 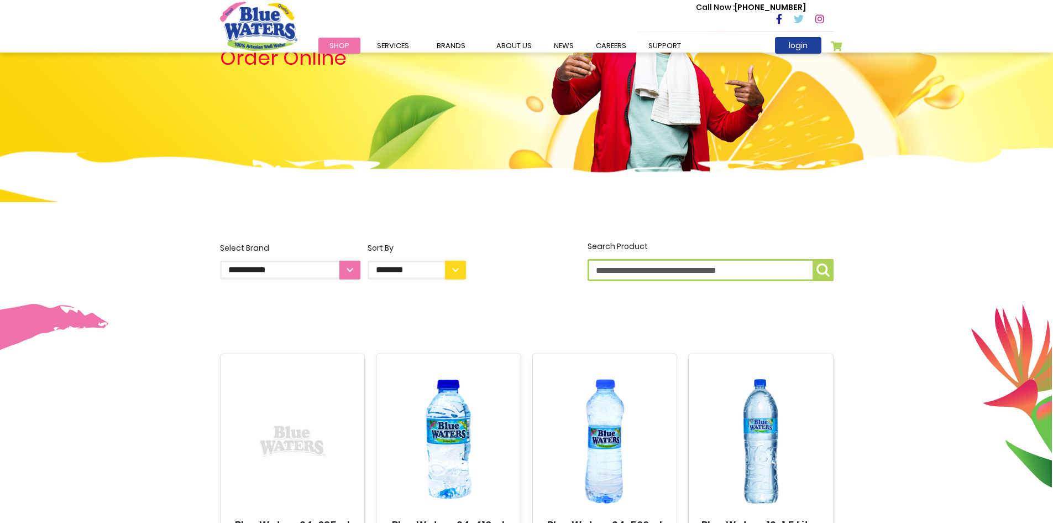 What do you see at coordinates (564, 45) in the screenshot?
I see `a: News` at bounding box center [564, 45].